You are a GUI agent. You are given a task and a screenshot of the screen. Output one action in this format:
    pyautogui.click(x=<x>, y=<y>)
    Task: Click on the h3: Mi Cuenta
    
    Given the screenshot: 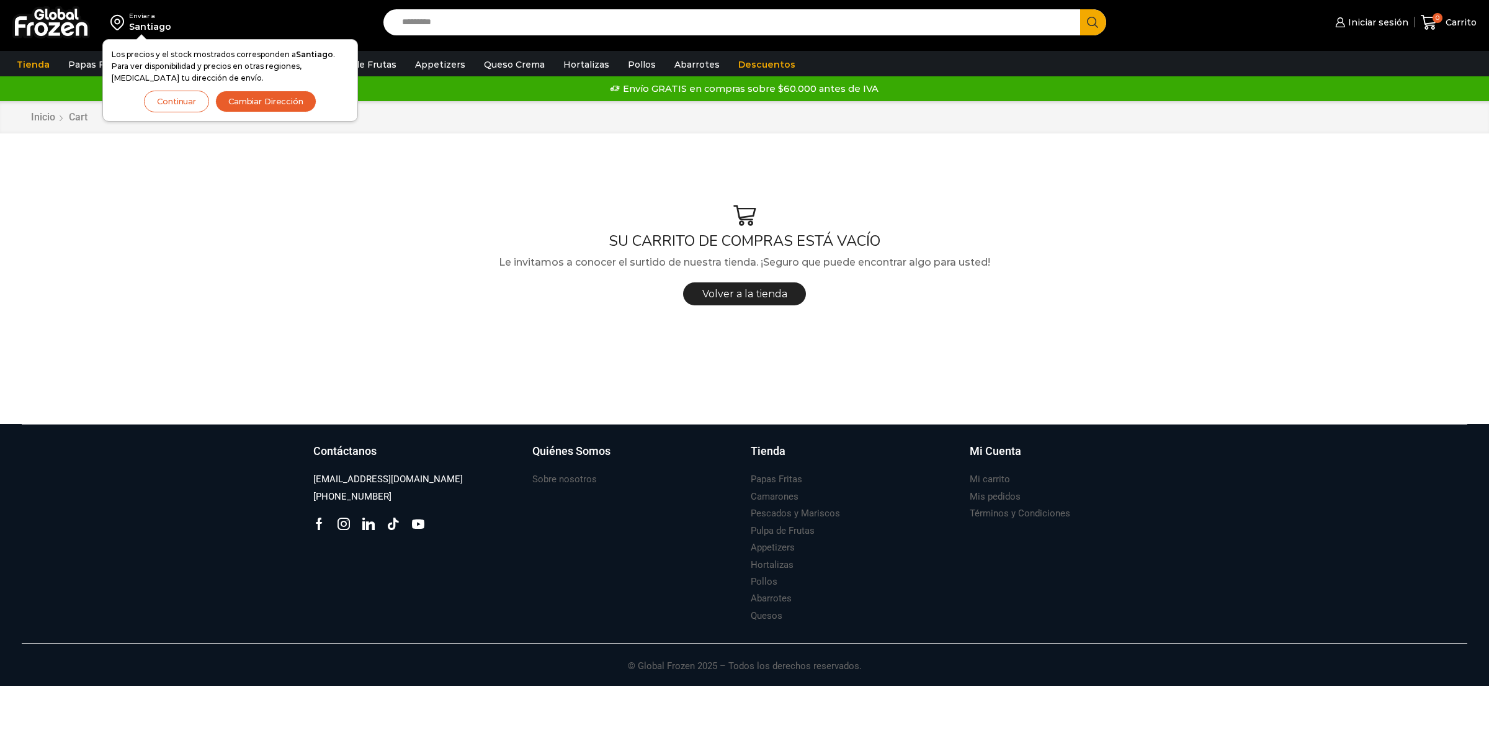 What is the action you would take?
    pyautogui.click(x=995, y=451)
    